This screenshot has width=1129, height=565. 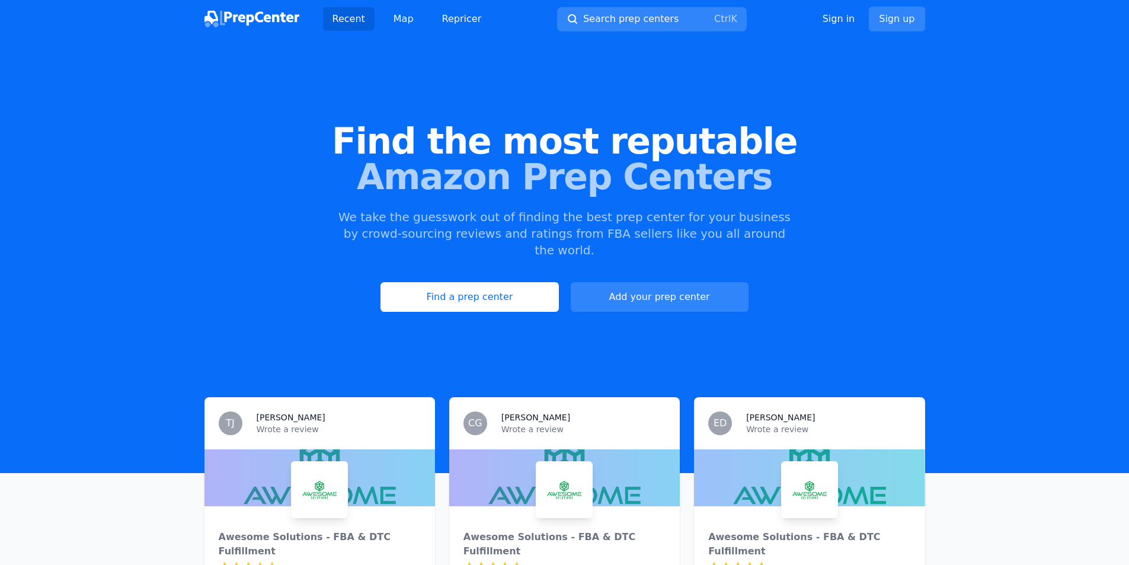 What do you see at coordinates (896, 19) in the screenshot?
I see `a: Sign up` at bounding box center [896, 19].